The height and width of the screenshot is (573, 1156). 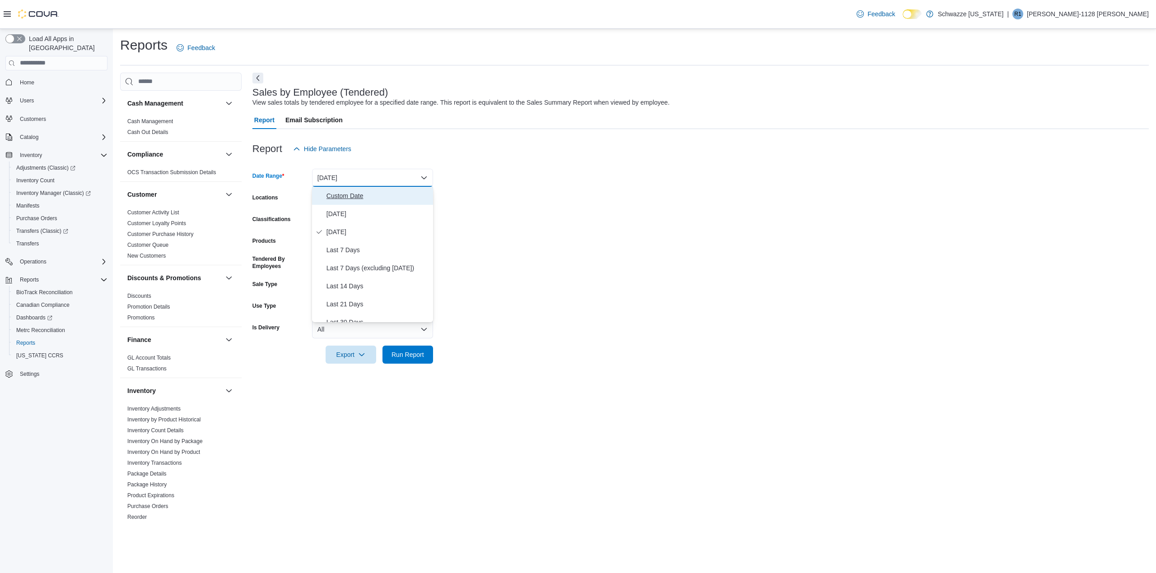 I want to click on a: Inventory Count, so click(x=35, y=181).